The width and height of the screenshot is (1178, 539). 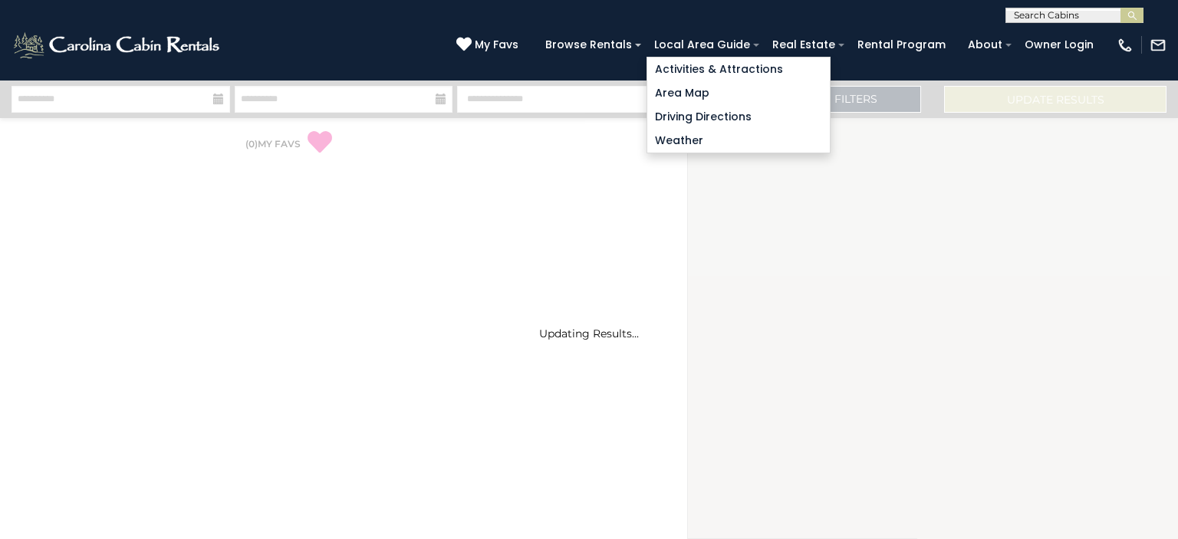 What do you see at coordinates (702, 44) in the screenshot?
I see `a: Local Area Guide` at bounding box center [702, 44].